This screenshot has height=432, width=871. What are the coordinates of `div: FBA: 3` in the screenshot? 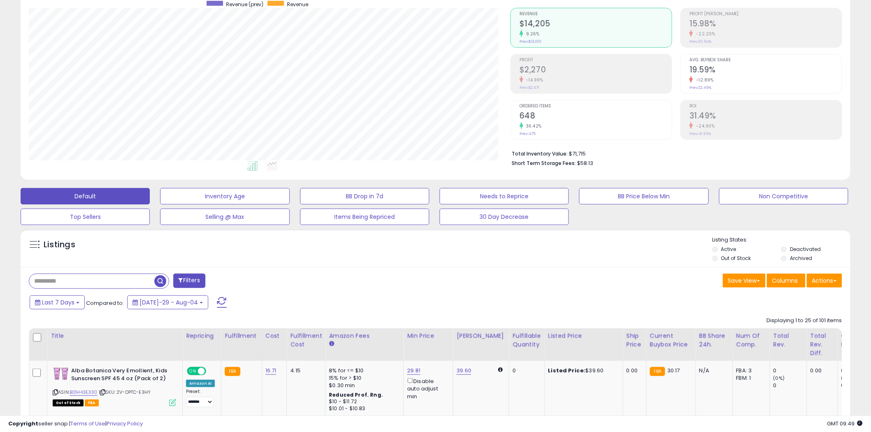 It's located at (750, 371).